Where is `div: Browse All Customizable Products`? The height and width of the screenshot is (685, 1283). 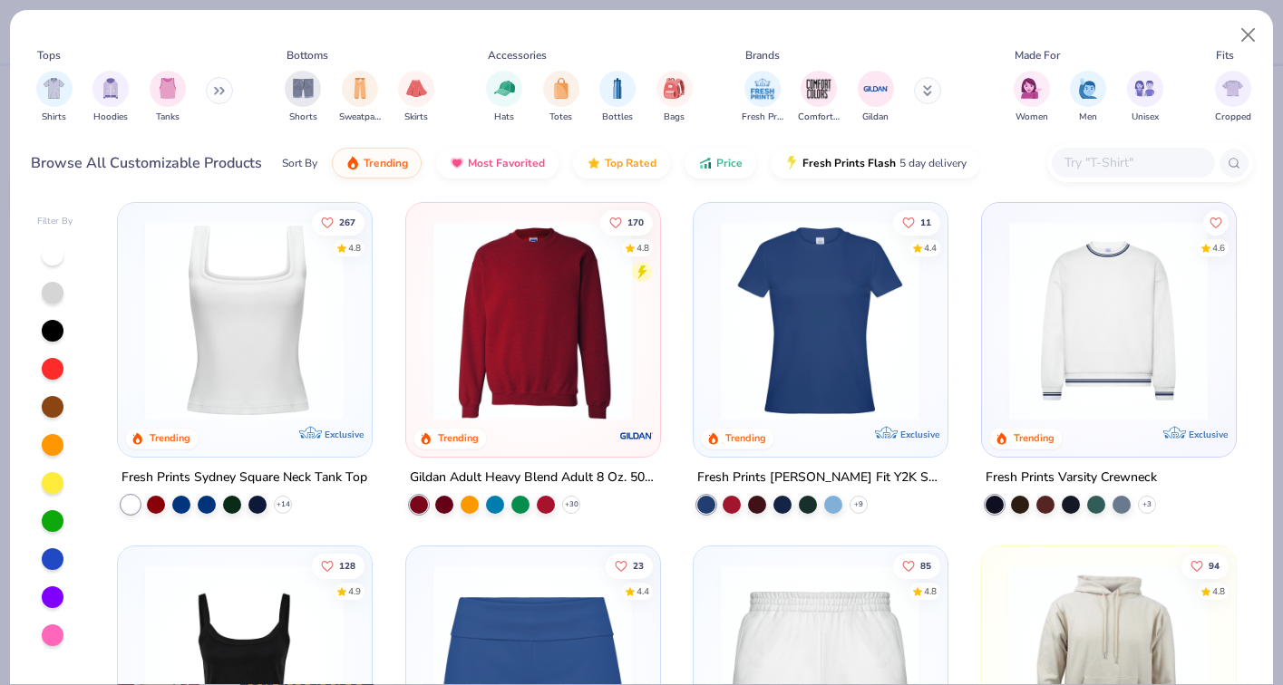 div: Browse All Customizable Products is located at coordinates (146, 163).